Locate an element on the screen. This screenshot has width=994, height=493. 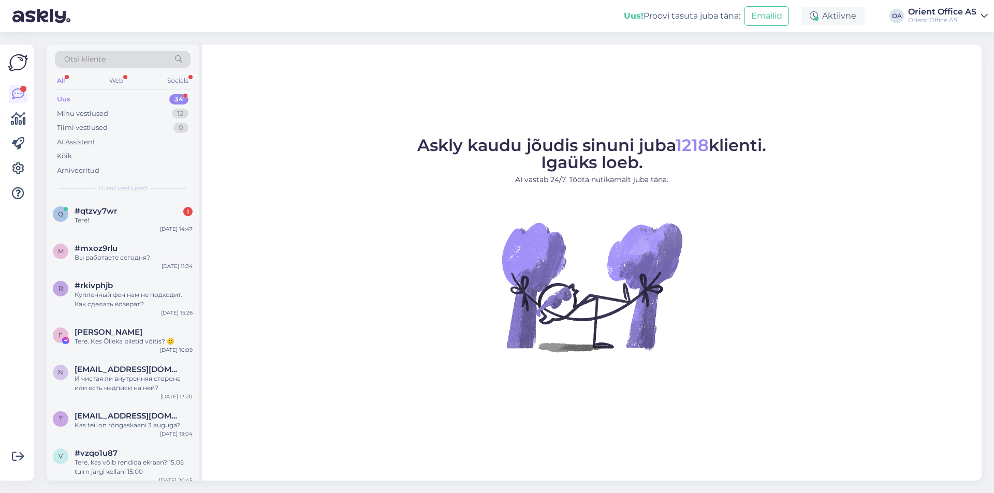
span: #rkivphjb is located at coordinates (94, 286).